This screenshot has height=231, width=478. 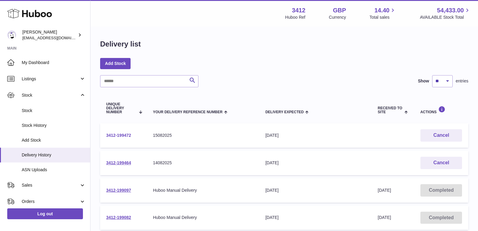 What do you see at coordinates (383, 13) in the screenshot?
I see `a: 14.40 Total sales` at bounding box center [383, 13].